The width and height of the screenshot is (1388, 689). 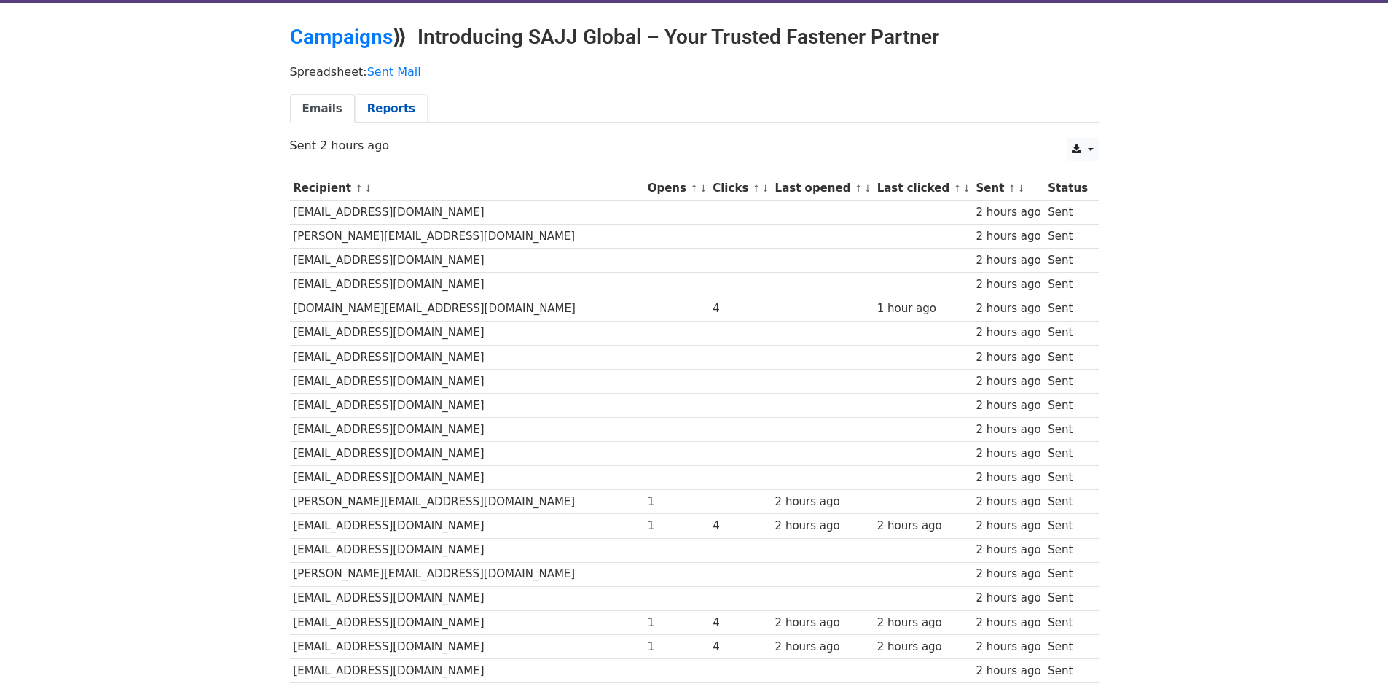 I want to click on a: Emails, so click(x=322, y=109).